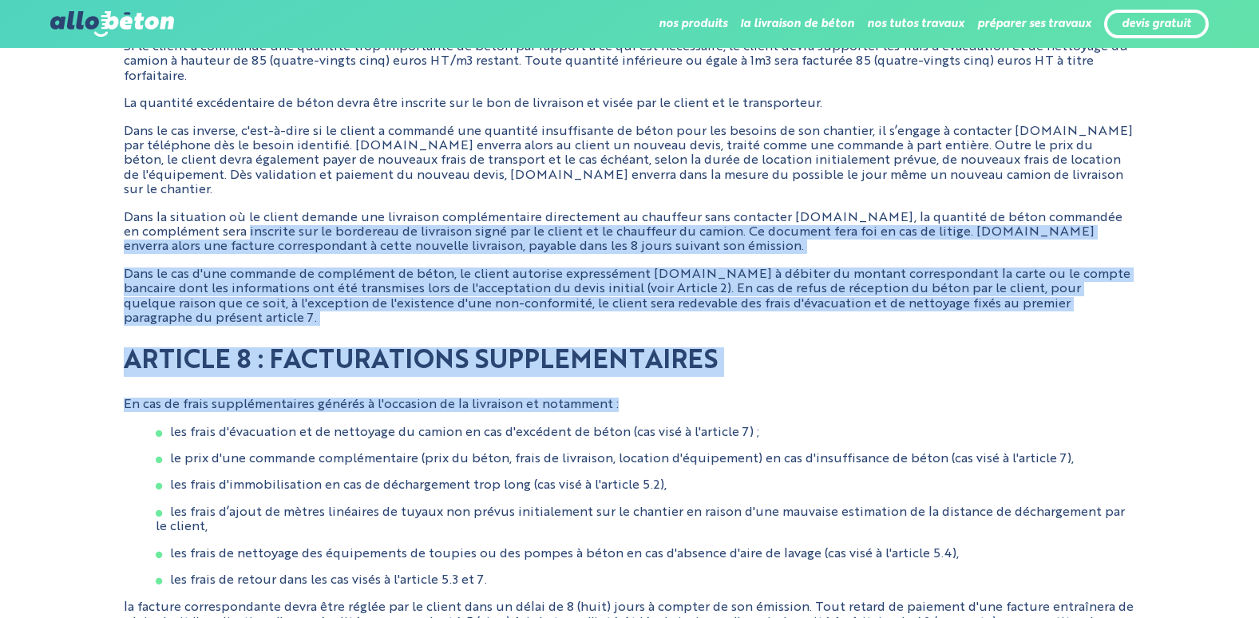 The width and height of the screenshot is (1259, 618). Describe the element at coordinates (645, 433) in the screenshot. I see `li: les frais d'évacuation et de nettoyage du camion en cas d'excédent de béton (cas visé à l'article...` at that location.